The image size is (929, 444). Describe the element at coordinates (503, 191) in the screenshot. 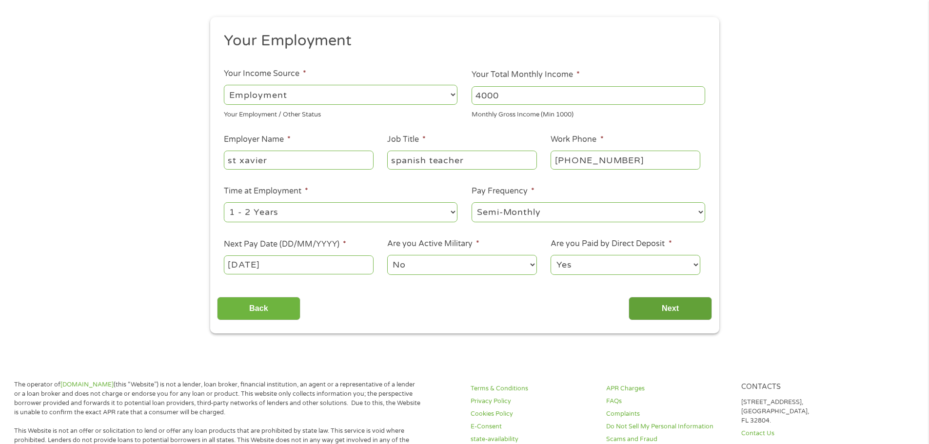

I see `label: Pay Frequency` at that location.